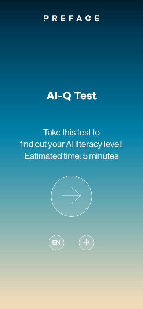 The height and width of the screenshot is (309, 143). What do you see at coordinates (56, 242) in the screenshot?
I see `span: EN` at bounding box center [56, 242].